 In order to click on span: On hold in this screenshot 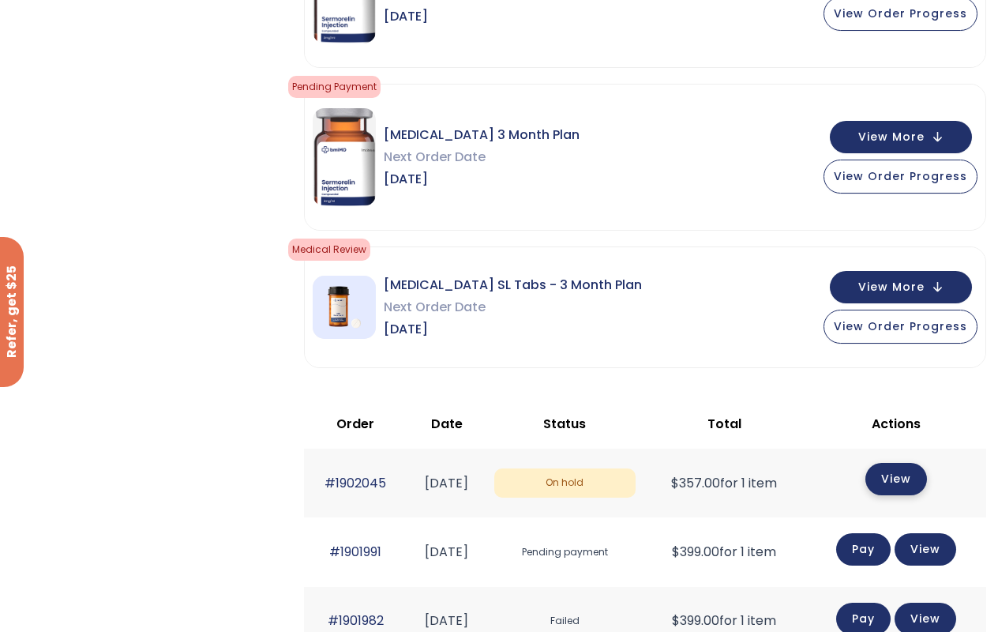, I will do `click(564, 482)`.